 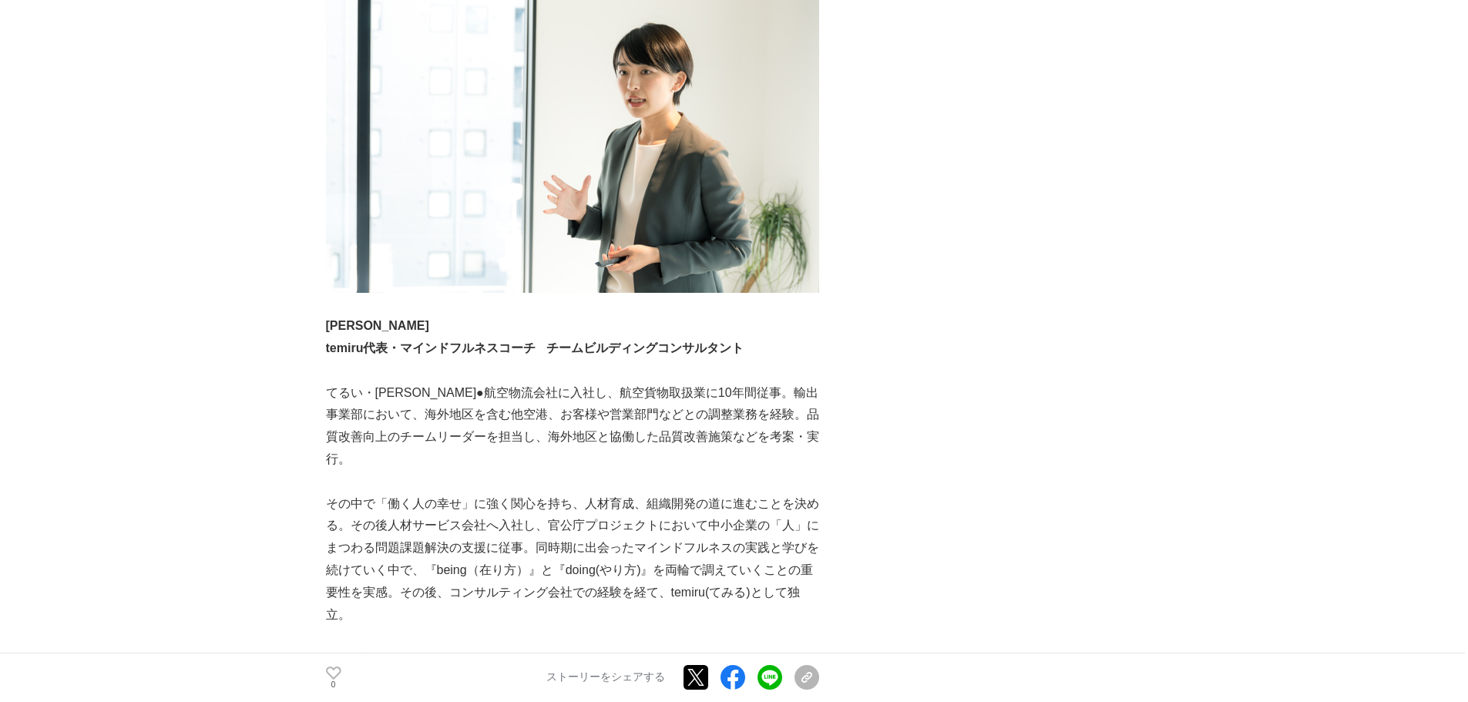 What do you see at coordinates (573, 560) in the screenshot?
I see `p: その中で「働く人の幸せ」に強く関心を持ち、人材育成、組織開発の道に進むことを決める。その後人材サービス会社へ入社し、官公庁プロジェクトにおいて中小企業の「人」にまつわる問題課題解決の支援に従事。...` at bounding box center [573, 560].